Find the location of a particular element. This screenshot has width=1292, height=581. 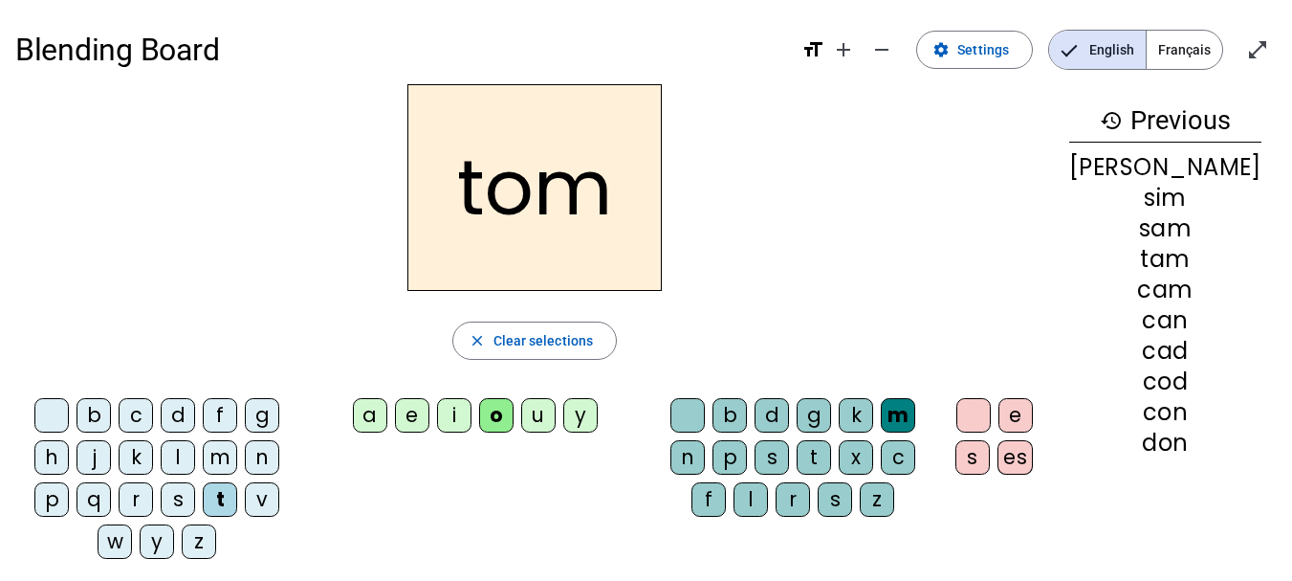

div: tam is located at coordinates (1165, 259).